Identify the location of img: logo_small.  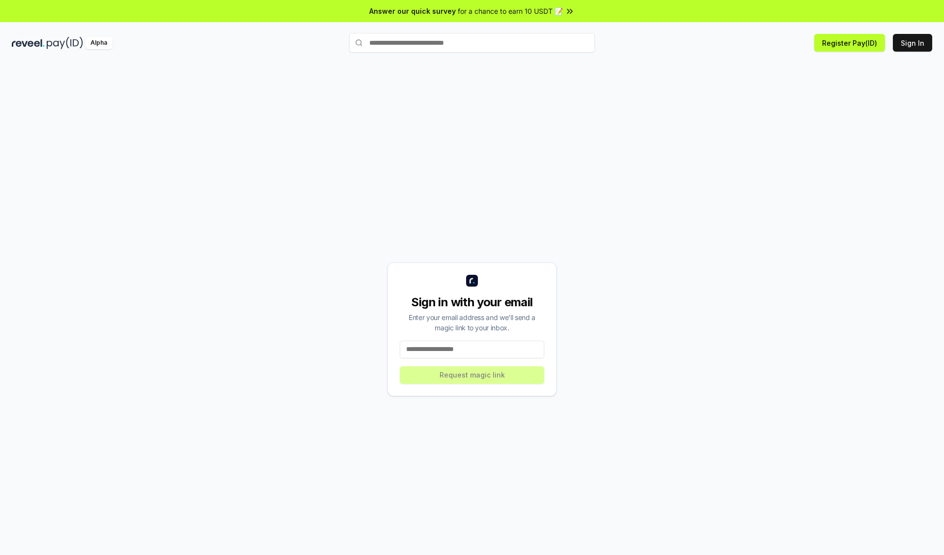
(472, 281).